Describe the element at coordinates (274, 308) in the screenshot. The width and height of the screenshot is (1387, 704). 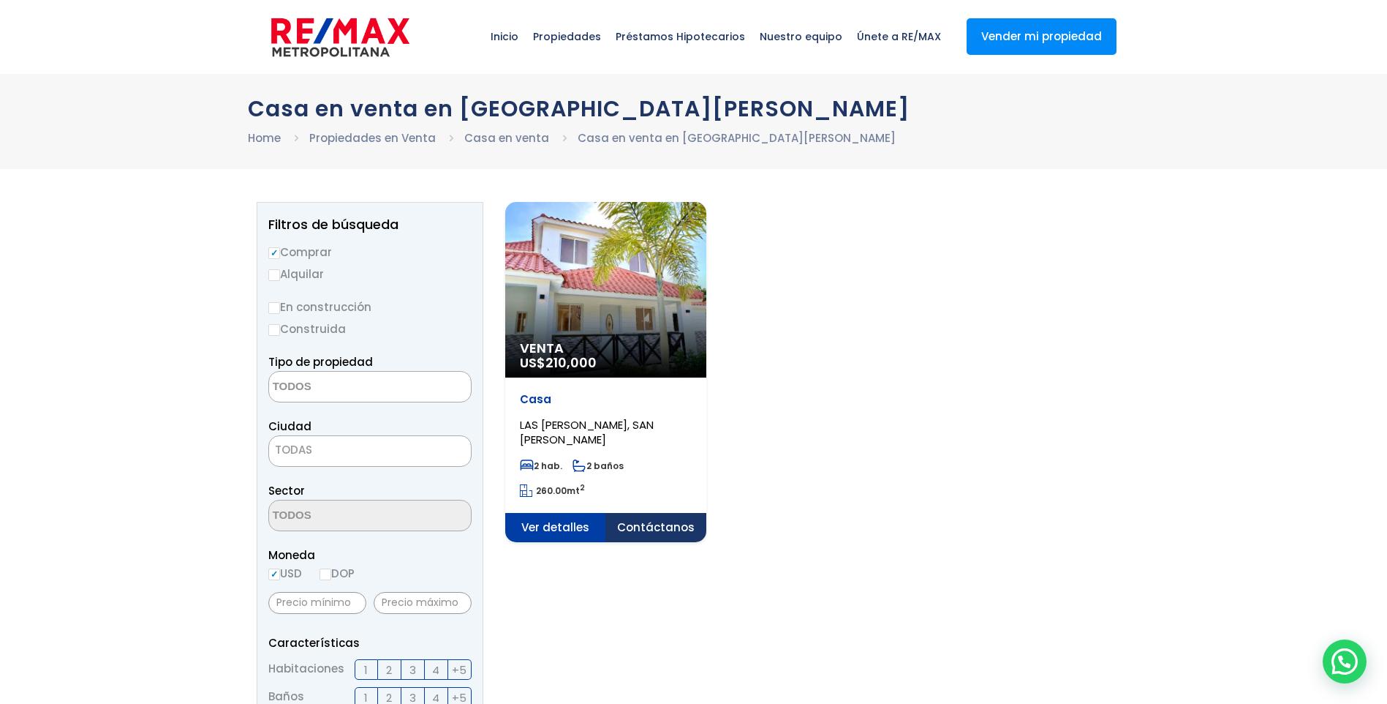
I see `input: En construcción` at that location.